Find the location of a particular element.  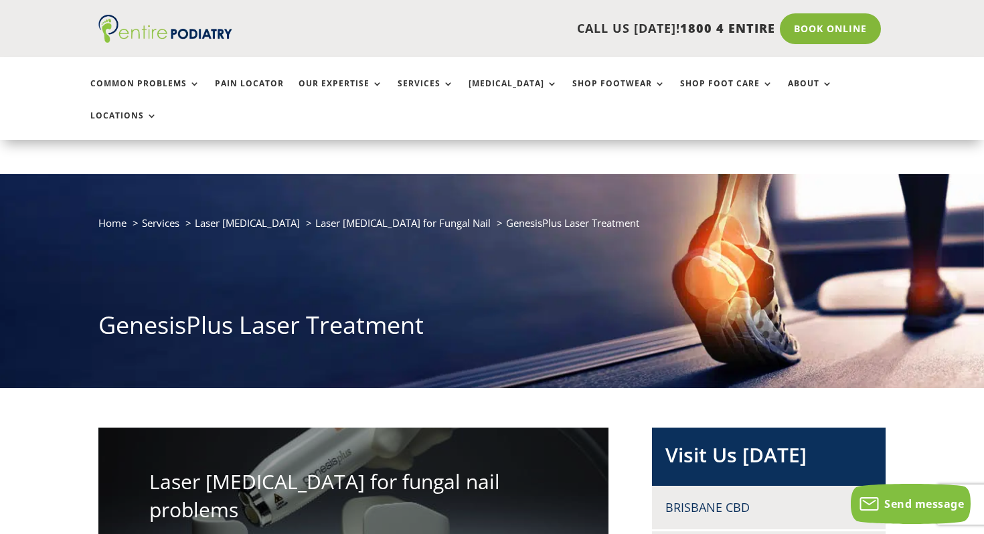

button: Send message is located at coordinates (910, 504).